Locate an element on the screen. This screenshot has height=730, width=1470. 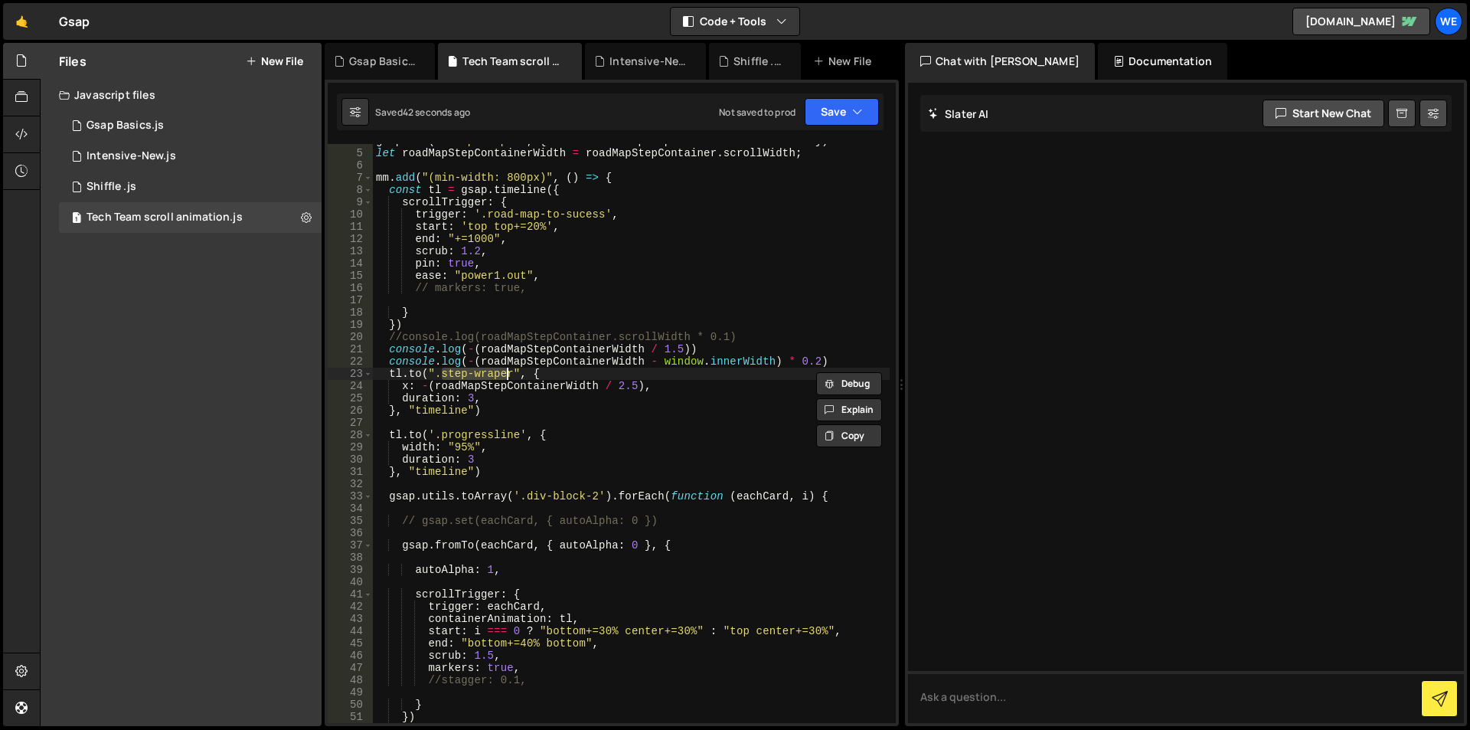
div: 29 is located at coordinates (350, 447).